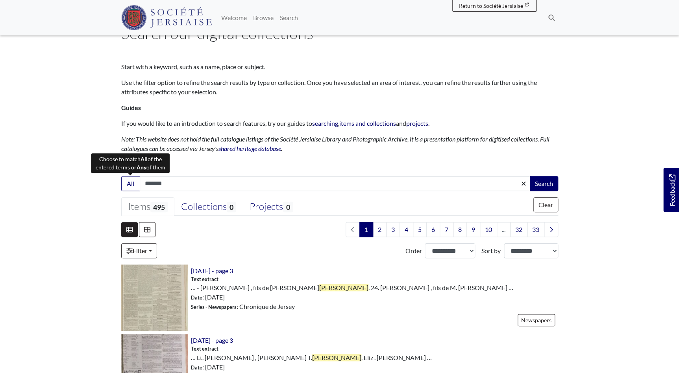 The width and height of the screenshot is (679, 373). I want to click on a: Search, so click(289, 18).